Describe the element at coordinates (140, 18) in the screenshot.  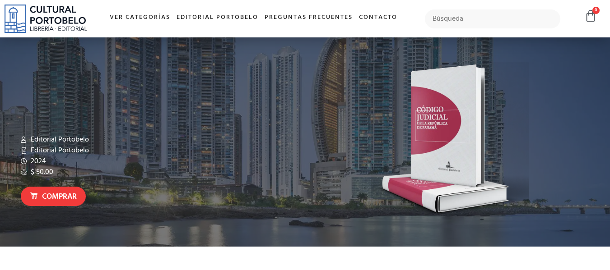
I see `a: Ver Categorías` at that location.